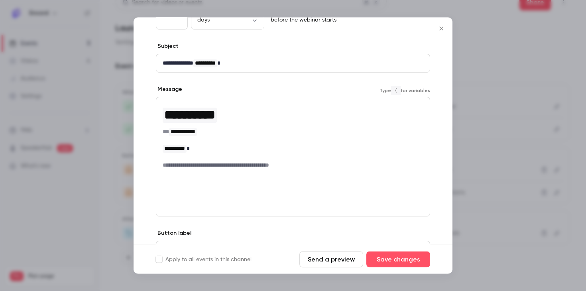 Image resolution: width=586 pixels, height=291 pixels. What do you see at coordinates (228, 20) in the screenshot?
I see `div: days` at bounding box center [228, 20].